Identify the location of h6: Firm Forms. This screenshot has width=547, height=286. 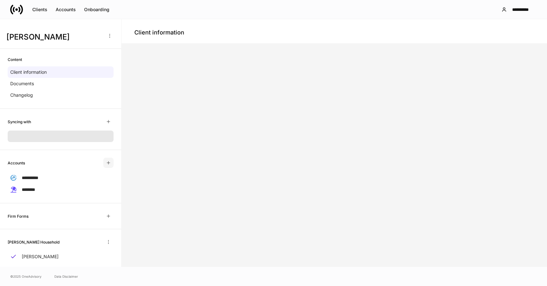
(18, 216).